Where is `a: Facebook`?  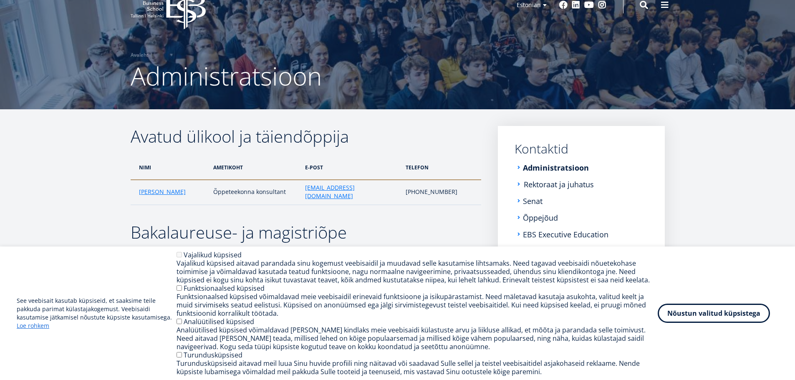
a: Facebook is located at coordinates (563, 5).